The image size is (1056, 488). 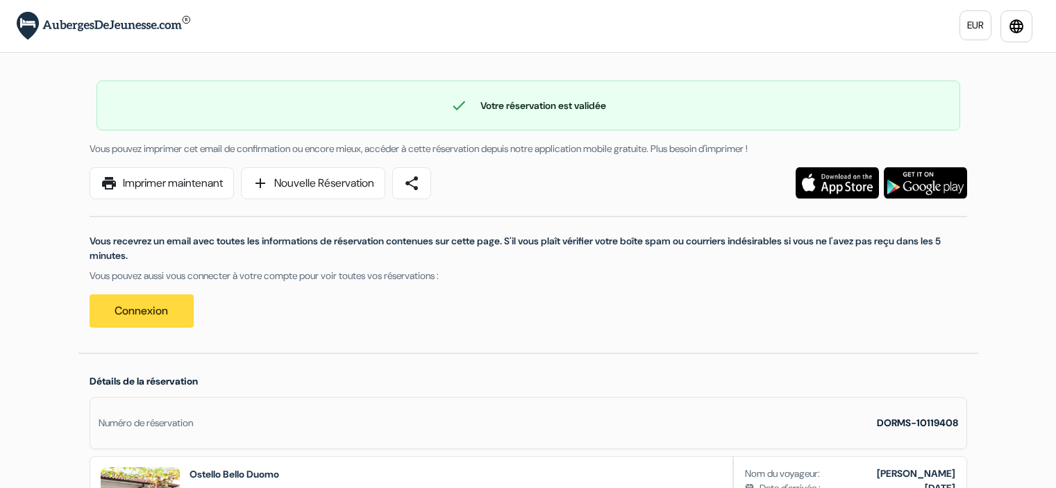 What do you see at coordinates (1017, 26) in the screenshot?
I see `a: language` at bounding box center [1017, 26].